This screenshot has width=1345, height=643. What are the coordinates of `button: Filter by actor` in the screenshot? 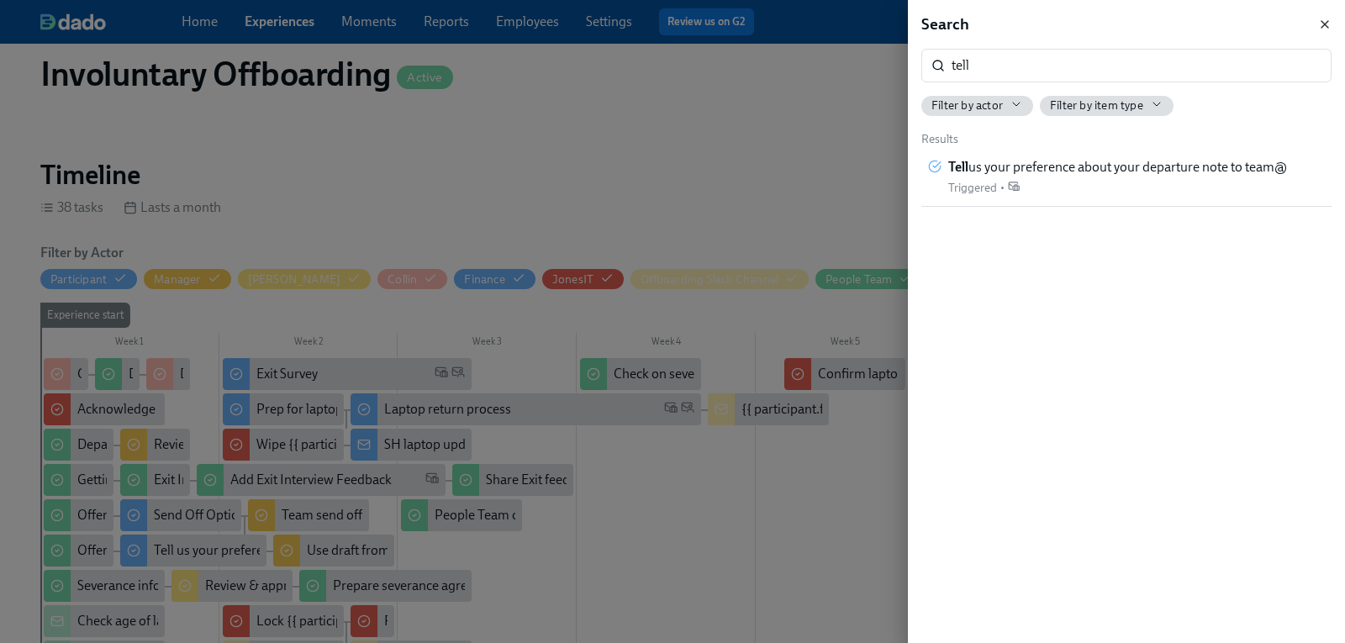 It's located at (977, 106).